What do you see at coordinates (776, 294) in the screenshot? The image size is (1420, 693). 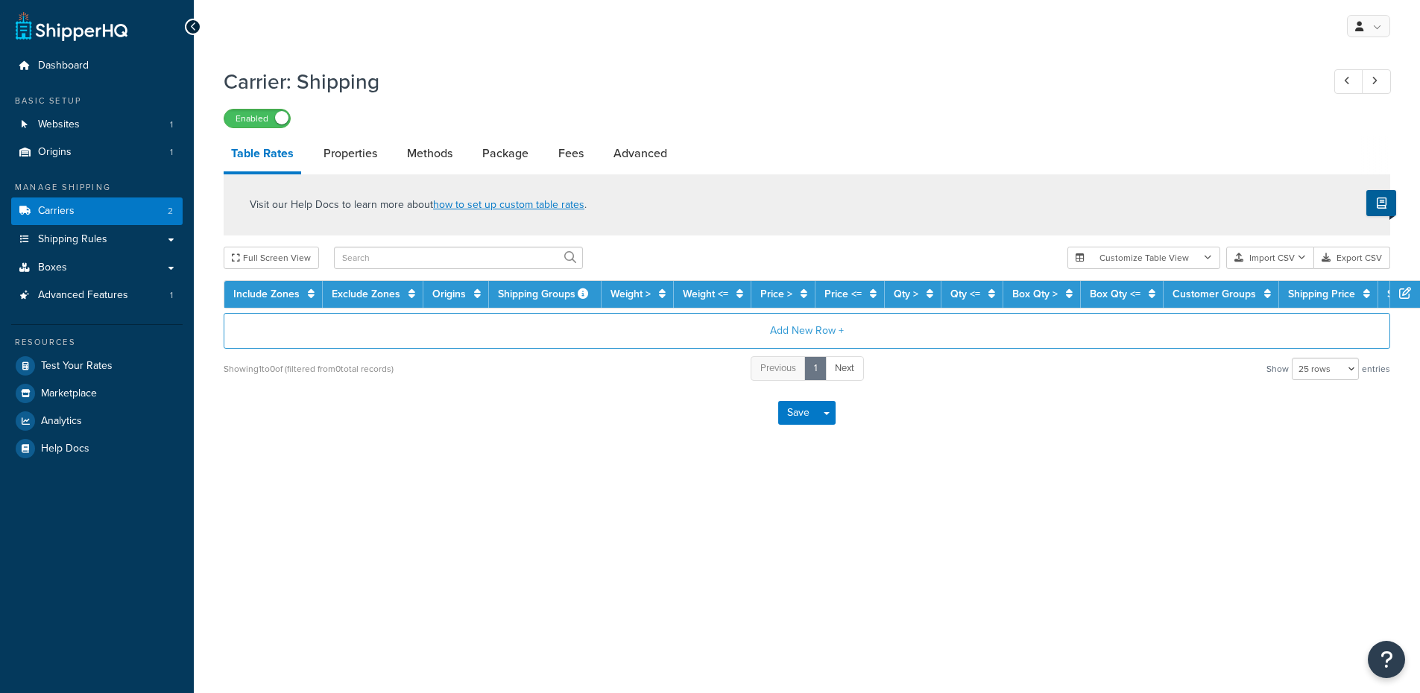 I see `a: Price >` at bounding box center [776, 294].